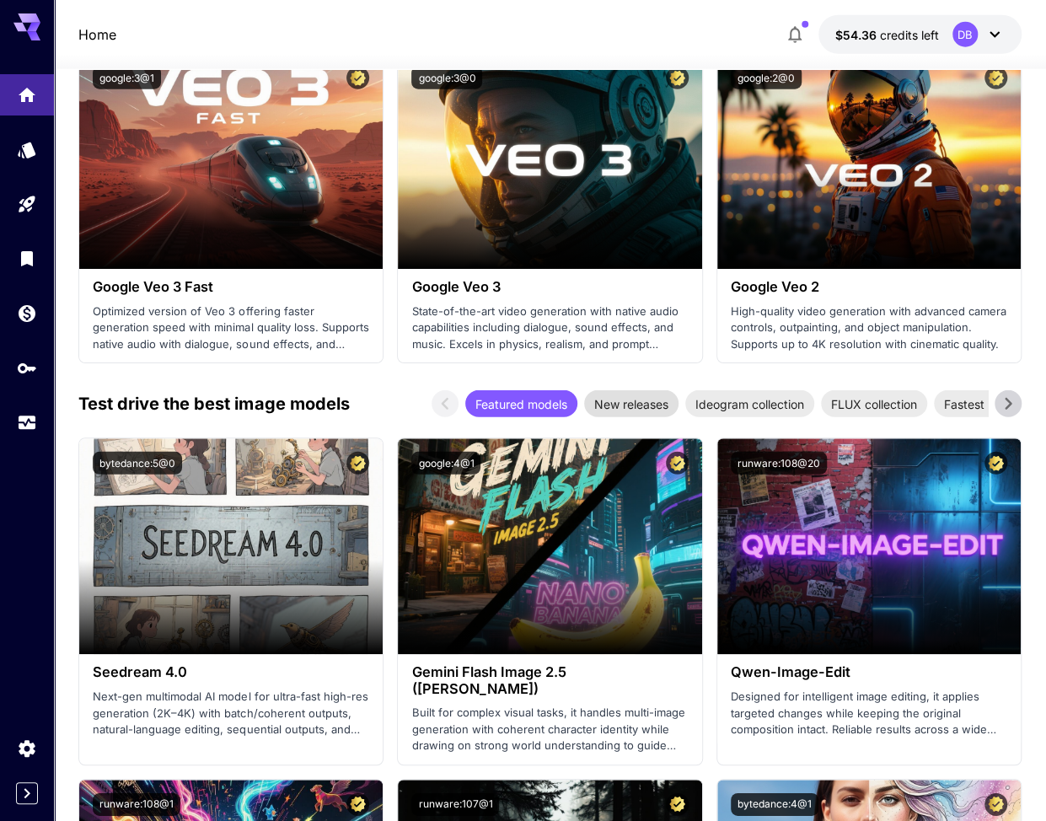  Describe the element at coordinates (550, 729) in the screenshot. I see `p: Built for complex visual tasks, it handles multi-image generation with coherent character identit...` at that location.